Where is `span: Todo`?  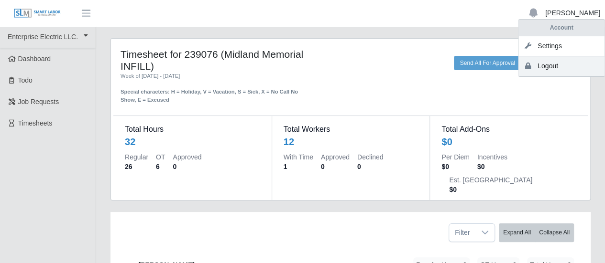
span: Todo is located at coordinates (25, 80).